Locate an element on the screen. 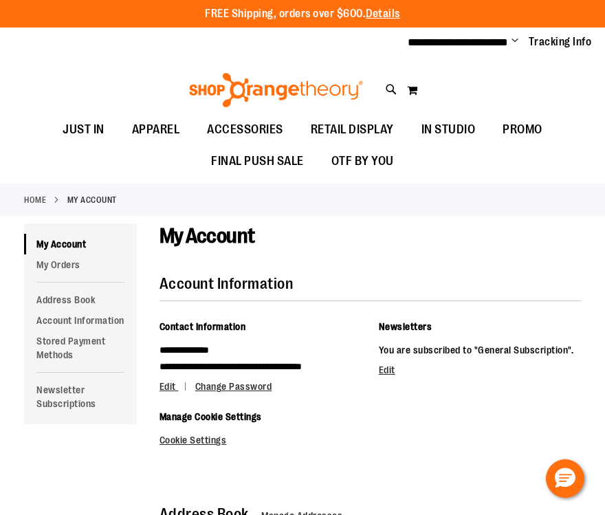 This screenshot has height=515, width=605. span: JUST IN is located at coordinates (83, 129).